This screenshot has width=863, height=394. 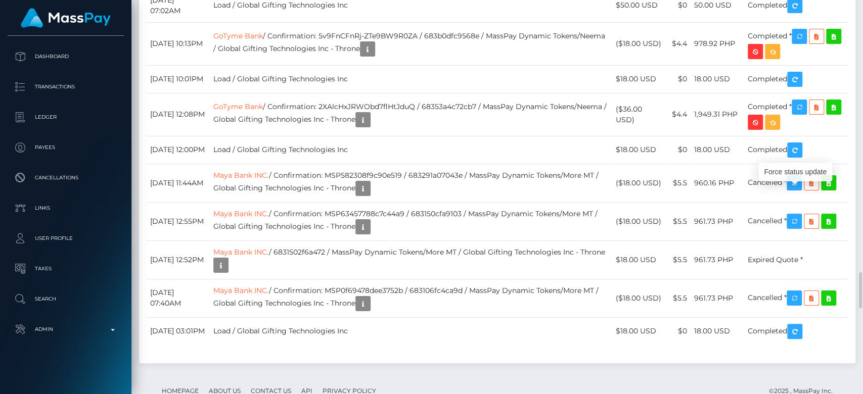 What do you see at coordinates (66, 117) in the screenshot?
I see `a: Ledger` at bounding box center [66, 117].